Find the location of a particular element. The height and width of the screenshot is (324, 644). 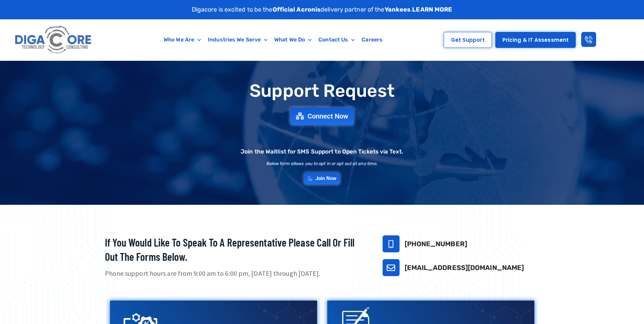

a: What We Do is located at coordinates (293, 40).